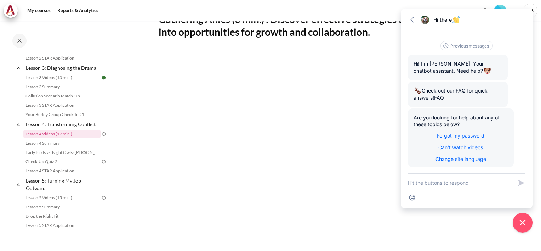 The height and width of the screenshot is (251, 541). Describe the element at coordinates (62, 225) in the screenshot. I see `a: Lesson 5 STAR Application` at that location.